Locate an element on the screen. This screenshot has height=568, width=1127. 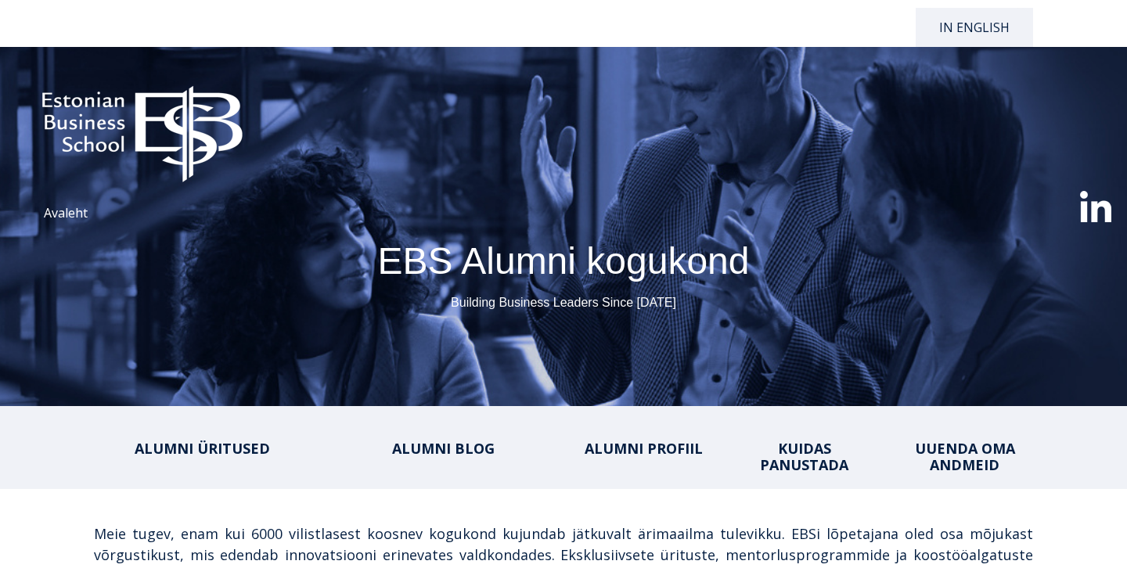
a: ALUMNI PROFIIL is located at coordinates (643, 448).